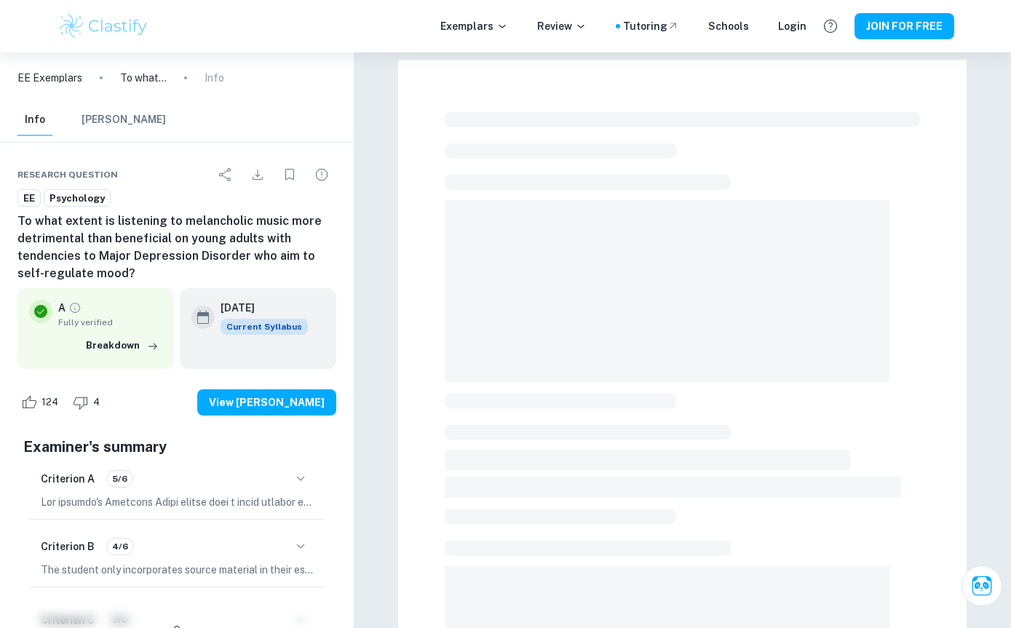  Describe the element at coordinates (474, 26) in the screenshot. I see `p: Exemplars` at that location.